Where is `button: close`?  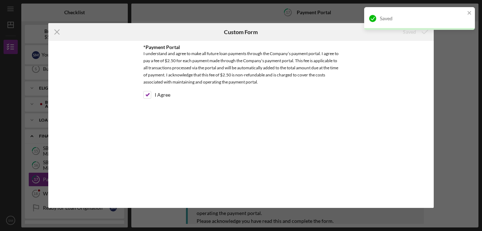
button: close is located at coordinates (470, 13).